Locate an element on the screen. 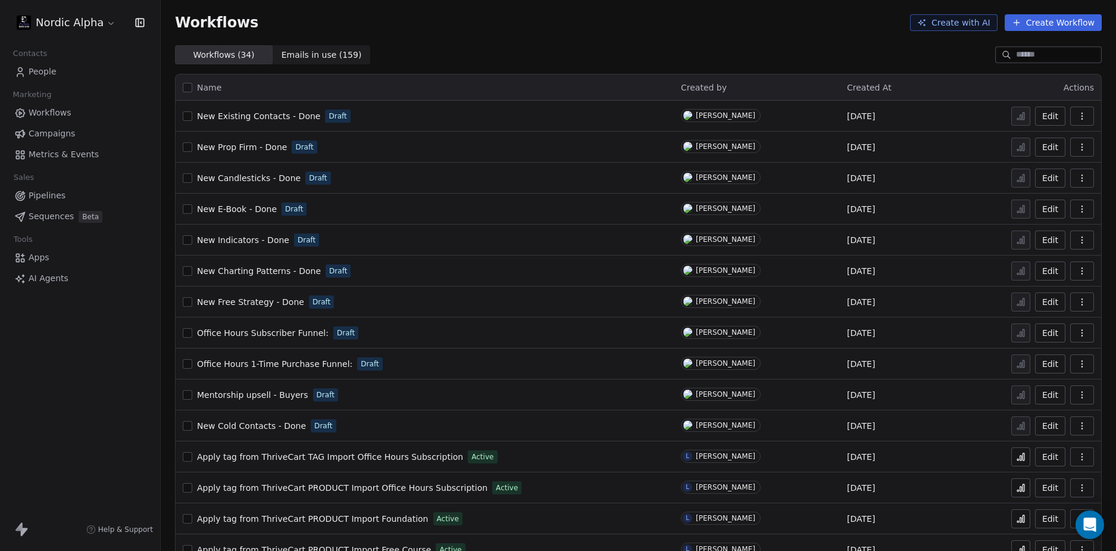 The width and height of the screenshot is (1116, 551). span: Created by is located at coordinates (704, 88).